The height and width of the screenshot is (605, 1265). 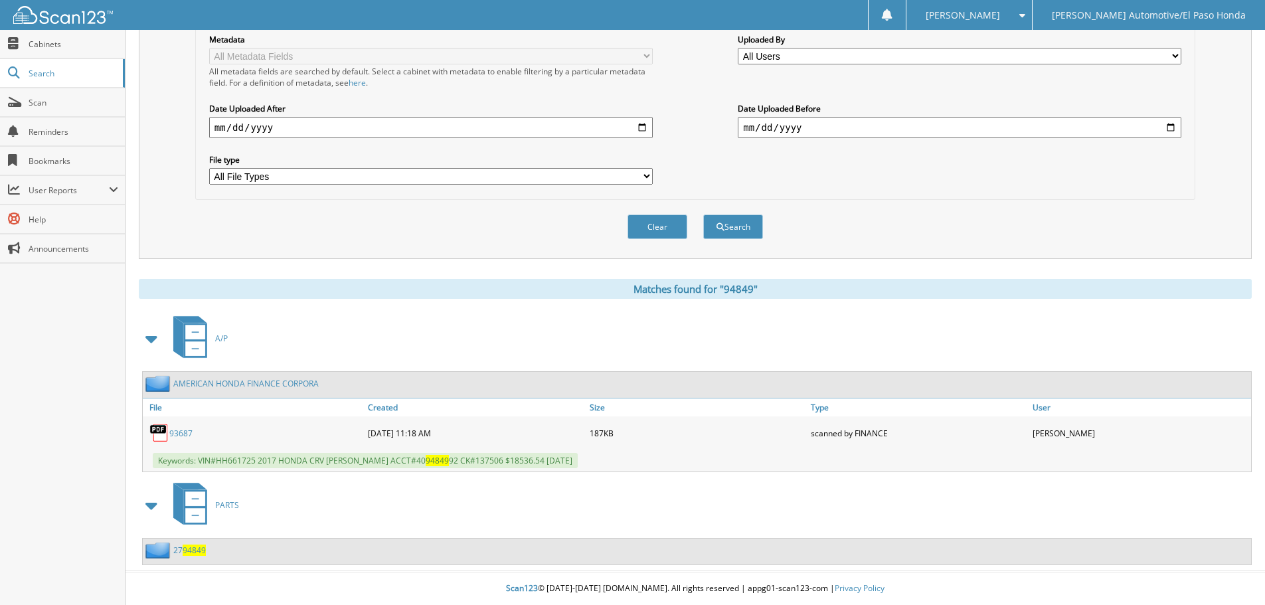 What do you see at coordinates (960, 39) in the screenshot?
I see `label: Uploaded By` at bounding box center [960, 39].